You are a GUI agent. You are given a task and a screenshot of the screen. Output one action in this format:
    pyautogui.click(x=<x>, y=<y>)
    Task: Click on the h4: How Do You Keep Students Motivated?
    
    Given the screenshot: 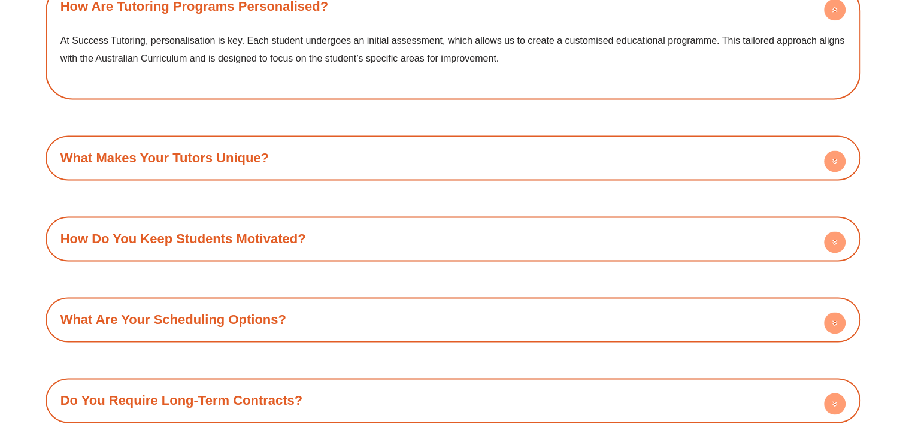 What is the action you would take?
    pyautogui.click(x=453, y=238)
    